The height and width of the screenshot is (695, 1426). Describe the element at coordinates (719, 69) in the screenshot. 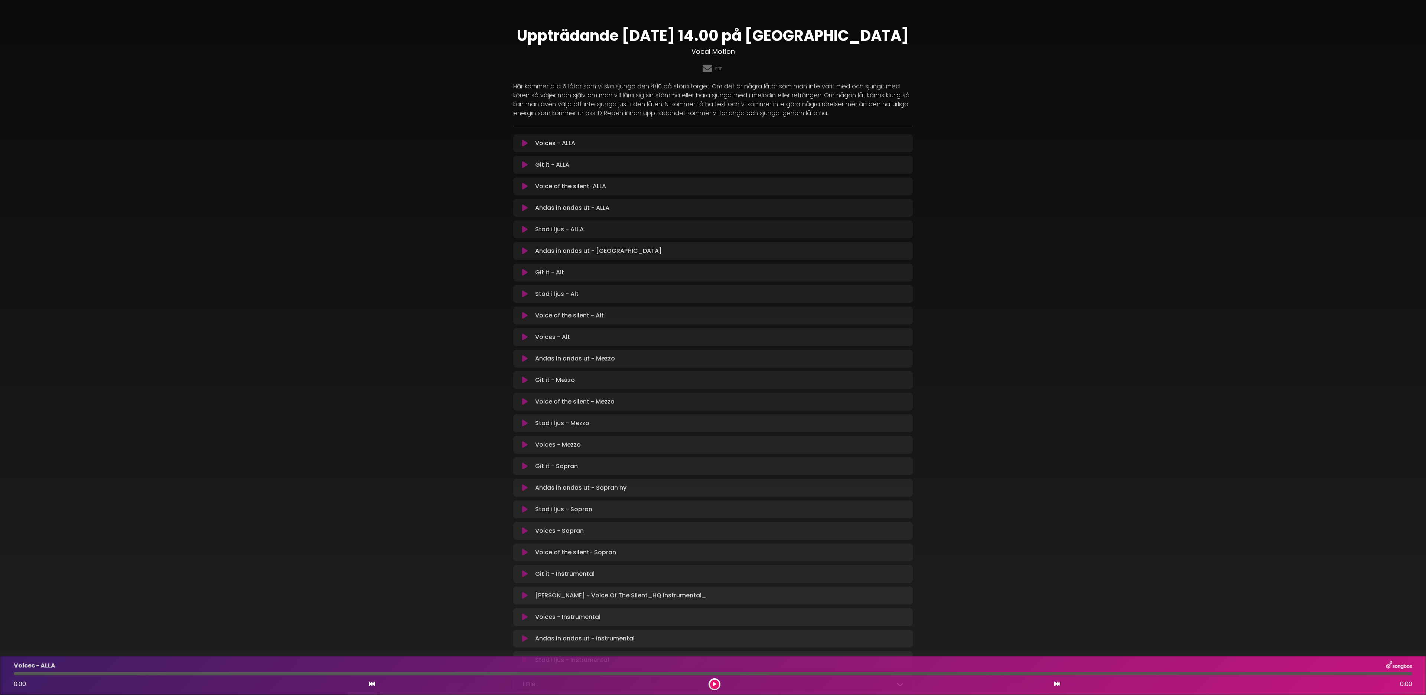

I see `a: PDF` at that location.